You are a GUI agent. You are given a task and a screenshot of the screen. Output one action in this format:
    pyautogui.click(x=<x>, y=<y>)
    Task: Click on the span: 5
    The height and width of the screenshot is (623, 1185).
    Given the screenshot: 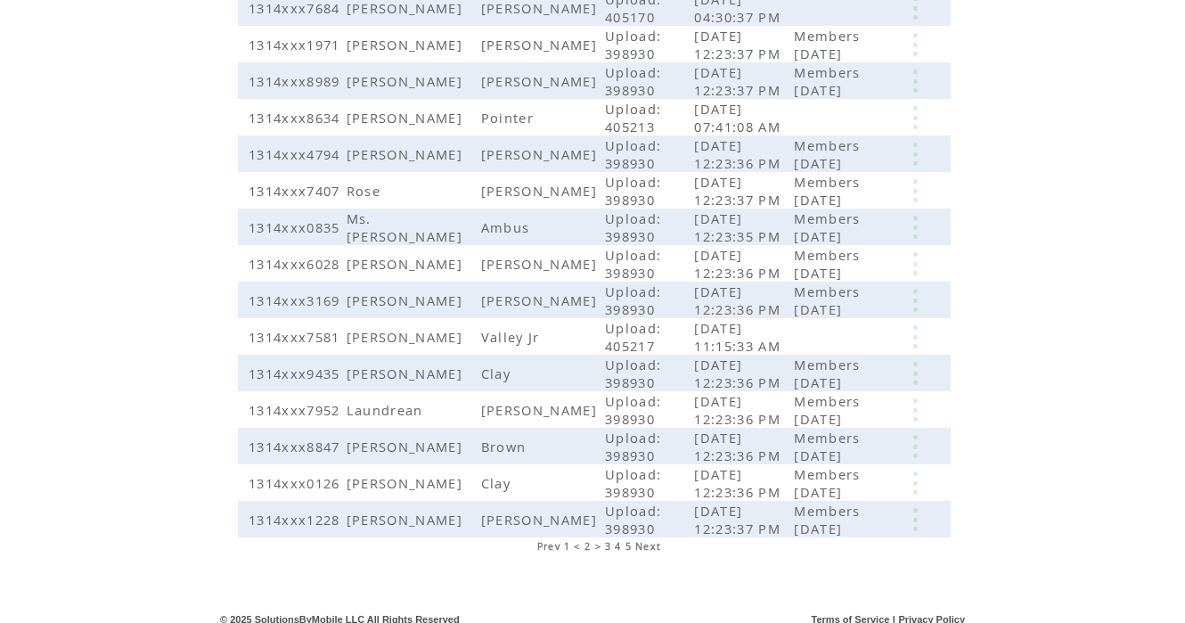 What is the action you would take?
    pyautogui.click(x=628, y=546)
    